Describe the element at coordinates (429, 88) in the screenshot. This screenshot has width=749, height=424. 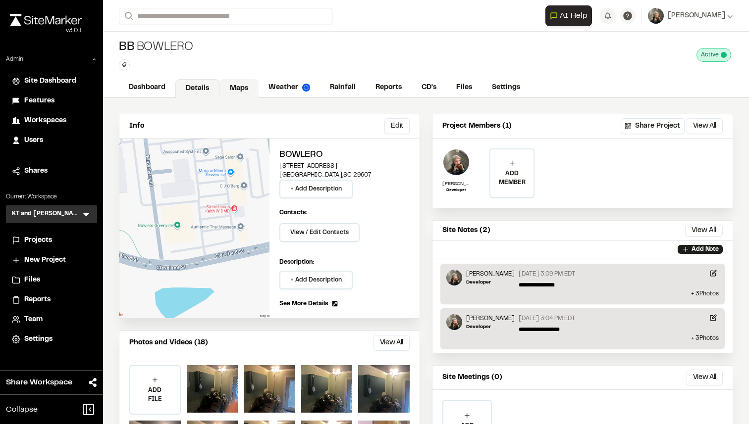
I see `a: CD's` at that location.